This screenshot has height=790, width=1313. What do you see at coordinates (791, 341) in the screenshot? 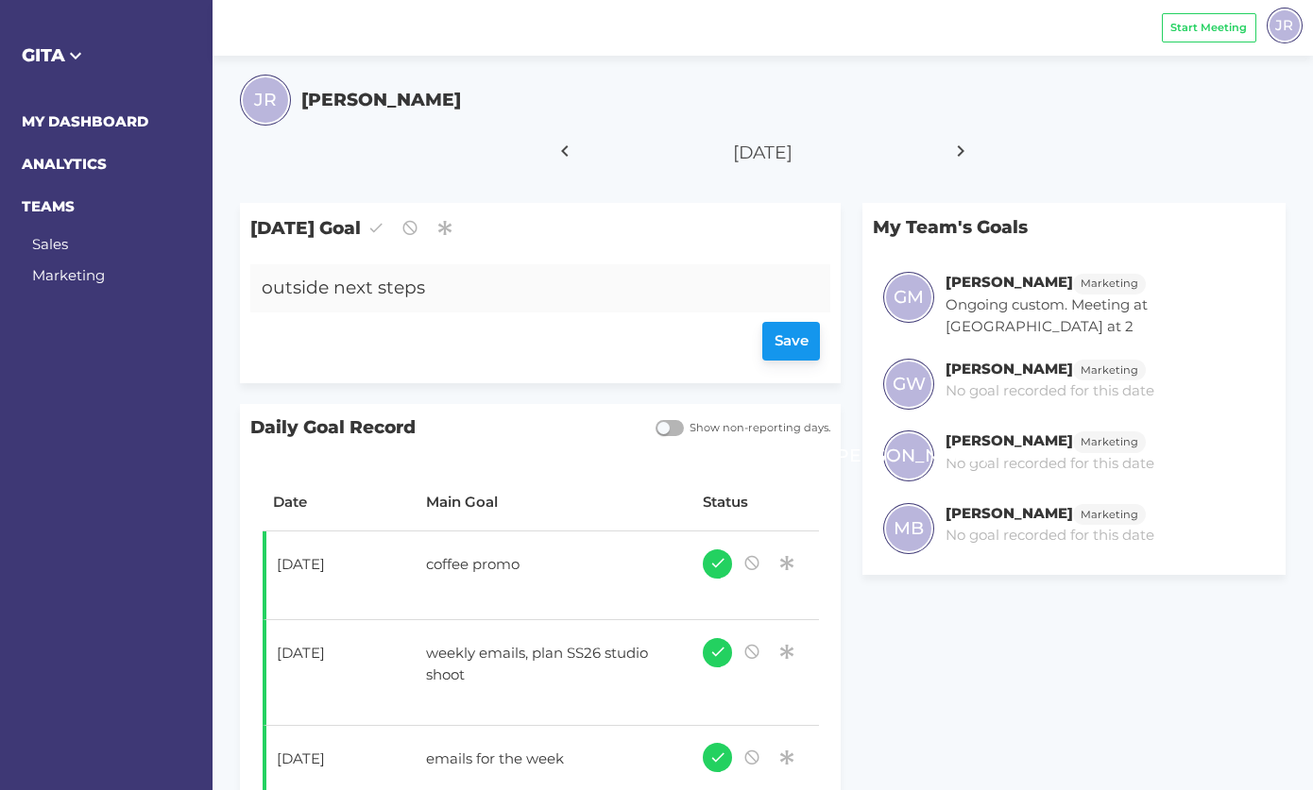
I see `span: Save` at bounding box center [791, 341].